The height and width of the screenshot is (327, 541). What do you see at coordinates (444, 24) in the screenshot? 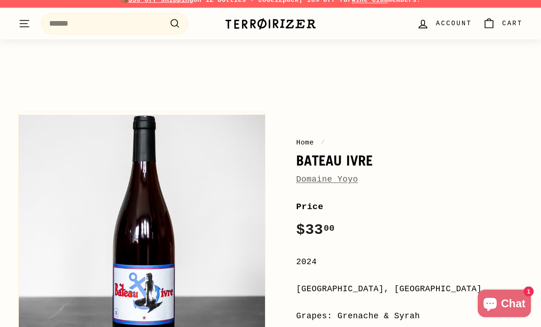
I see `a: Account` at bounding box center [444, 24].